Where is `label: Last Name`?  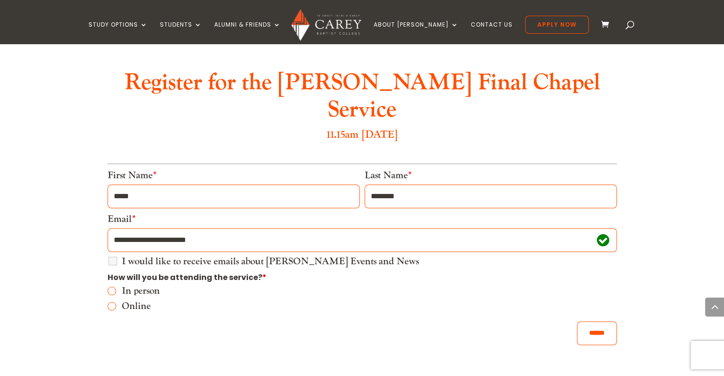
label: Last Name is located at coordinates (388, 176).